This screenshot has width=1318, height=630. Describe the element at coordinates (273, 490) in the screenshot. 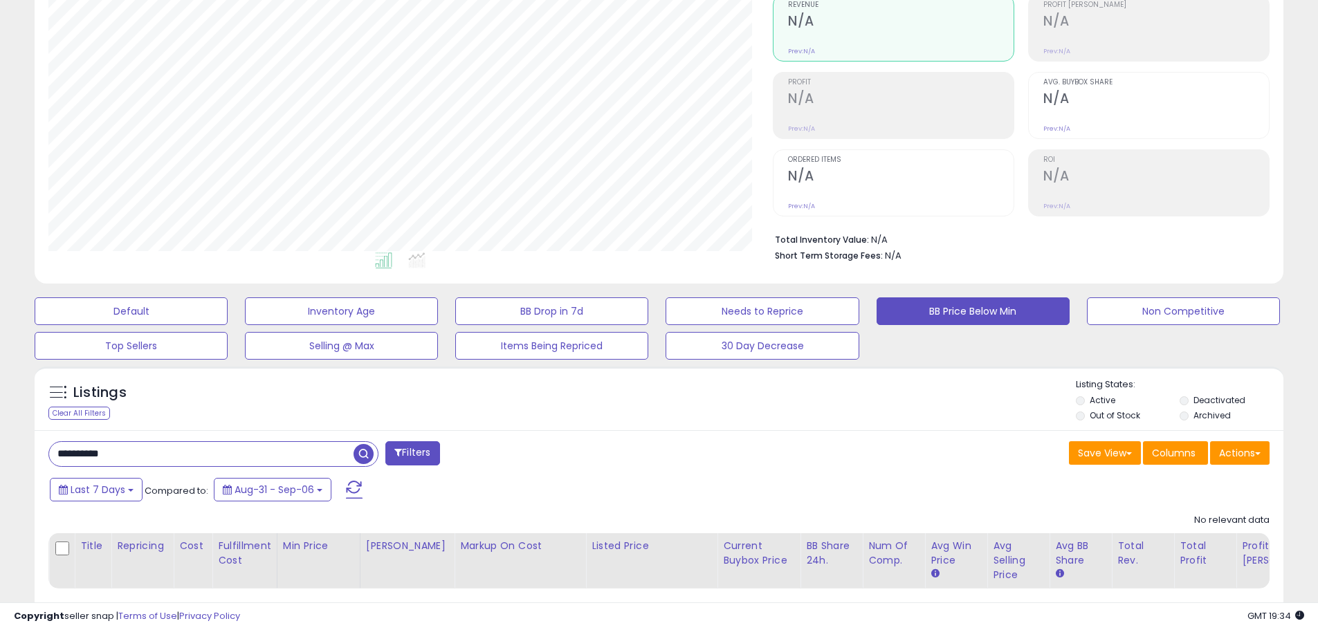

I see `button: Aug-31 - Sep-06` at that location.